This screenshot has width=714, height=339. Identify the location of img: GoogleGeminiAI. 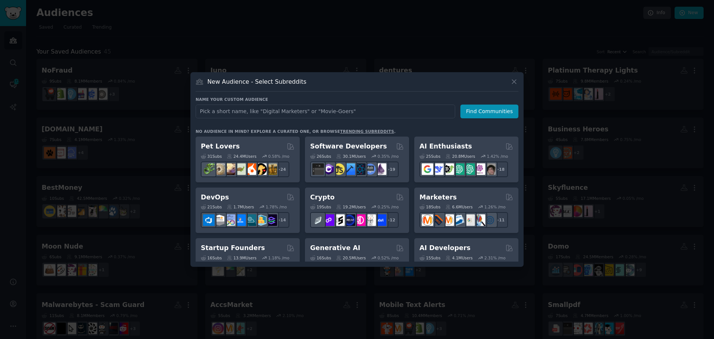
(427, 169).